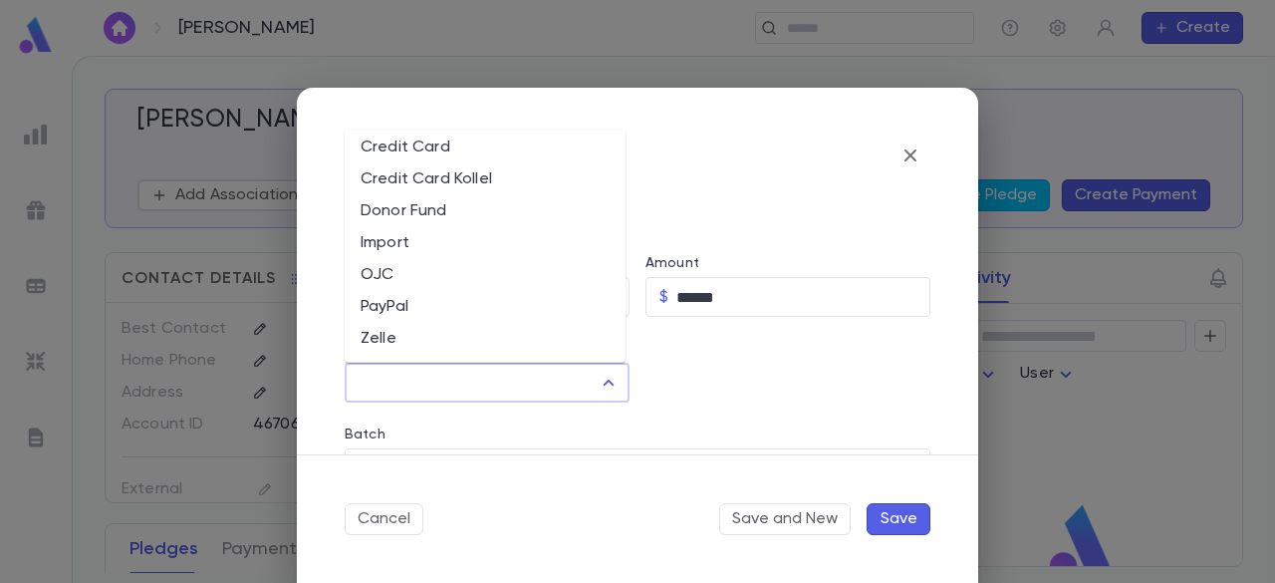 The image size is (1275, 583). Describe the element at coordinates (485, 211) in the screenshot. I see `li: Donor Fund` at that location.